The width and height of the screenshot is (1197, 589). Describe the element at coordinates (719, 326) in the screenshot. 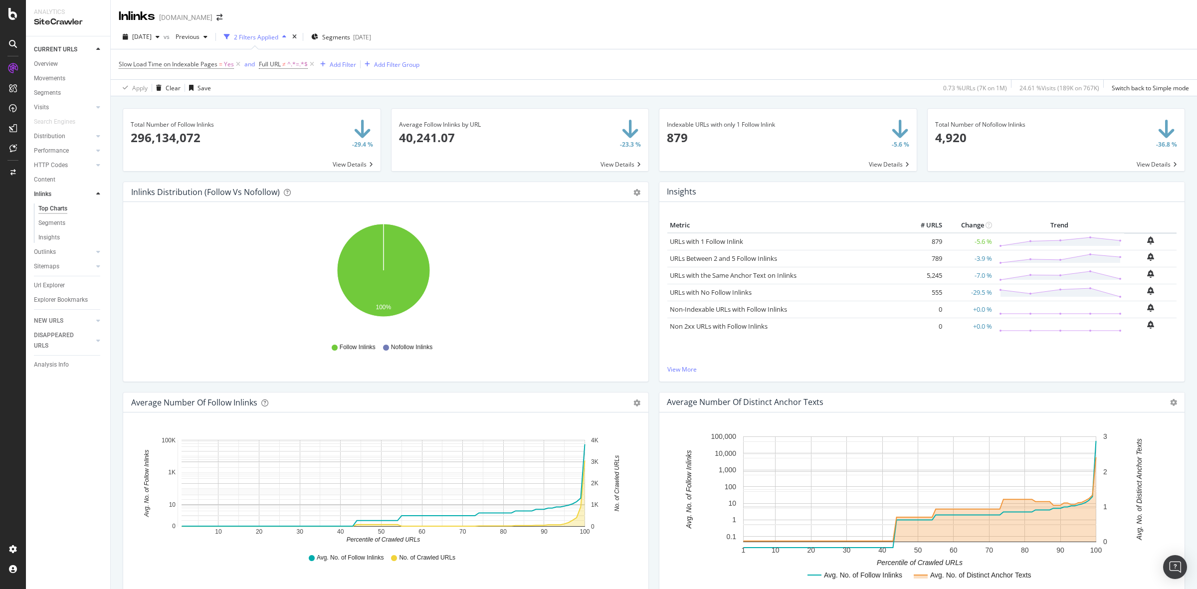

I see `a: Non 2xx URLs with Follow Inlinks` at that location.